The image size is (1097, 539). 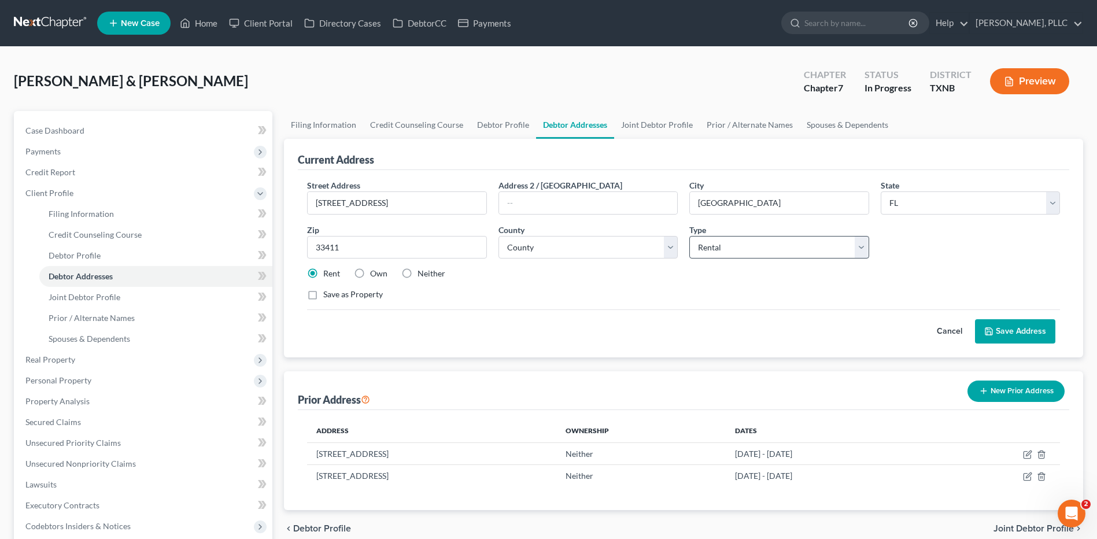 I want to click on i: chevron_right, so click(x=1079, y=529).